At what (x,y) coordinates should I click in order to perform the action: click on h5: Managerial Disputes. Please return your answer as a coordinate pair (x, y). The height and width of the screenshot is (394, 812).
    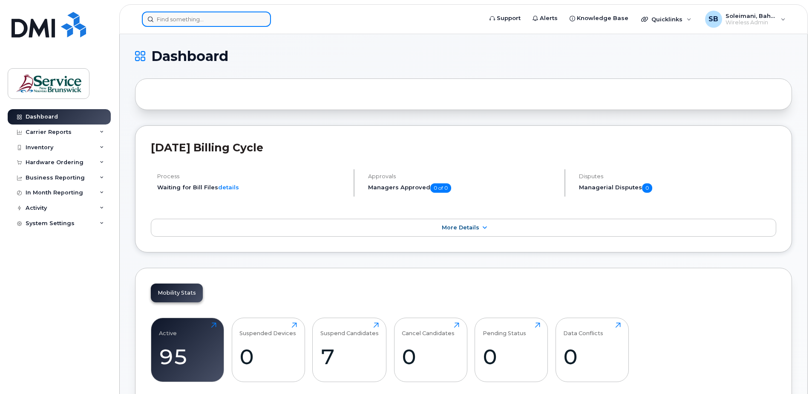
    Looking at the image, I should click on (677, 188).